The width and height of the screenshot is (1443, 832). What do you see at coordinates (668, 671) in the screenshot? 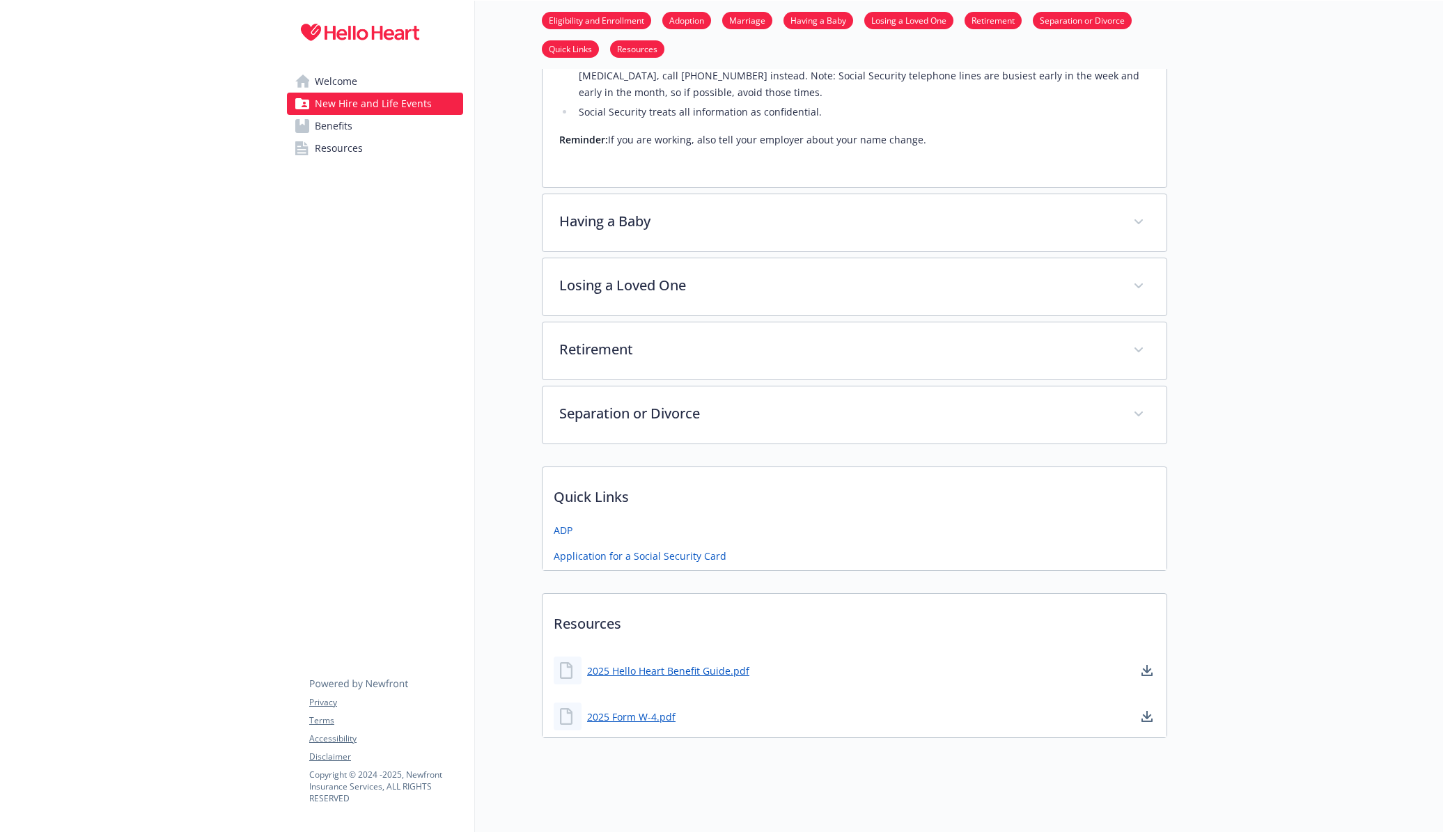
I see `a: 2025 Hello Heart Benefit Guide.pdf` at bounding box center [668, 671].